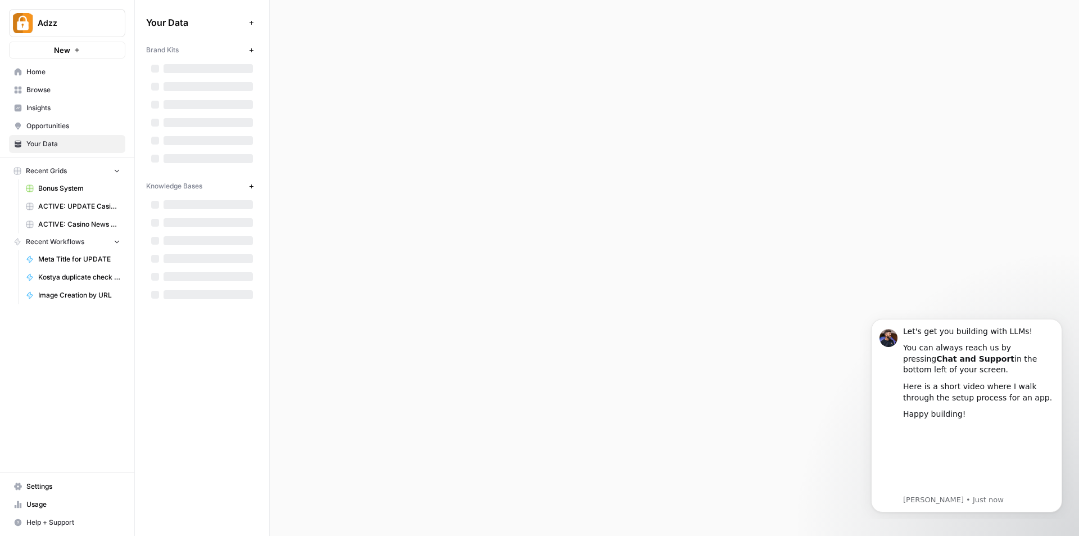 Image resolution: width=1079 pixels, height=536 pixels. Describe the element at coordinates (73, 206) in the screenshot. I see `a: ACTIVE: UPDATE Casino Reviews` at that location.